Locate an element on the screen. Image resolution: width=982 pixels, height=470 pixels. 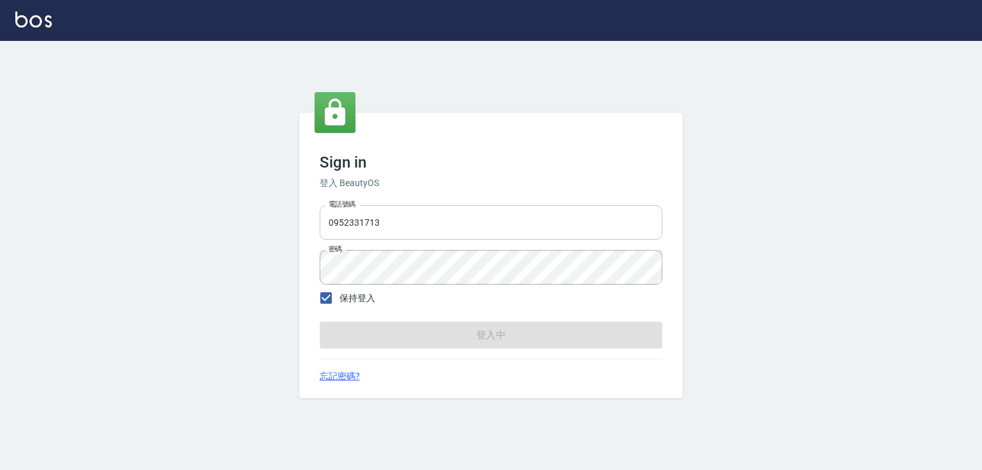
h6: 登入 BeautyOS is located at coordinates (491, 183).